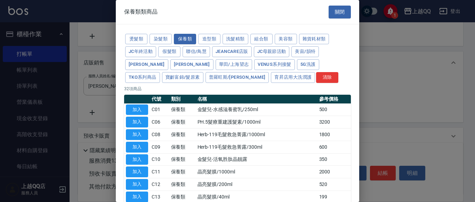  I want to click on td: C01, so click(160, 110).